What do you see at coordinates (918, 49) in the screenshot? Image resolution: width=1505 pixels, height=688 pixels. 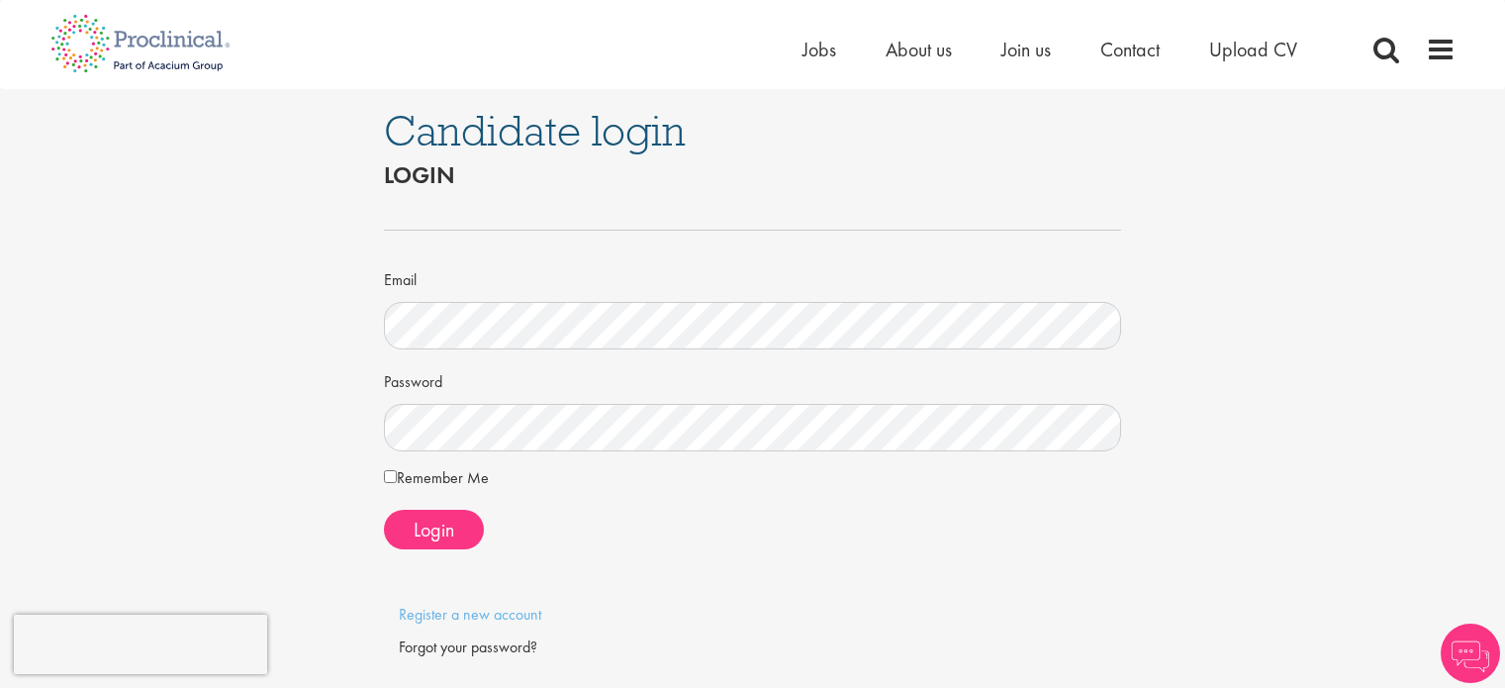 I see `a: About us` at bounding box center [918, 49].